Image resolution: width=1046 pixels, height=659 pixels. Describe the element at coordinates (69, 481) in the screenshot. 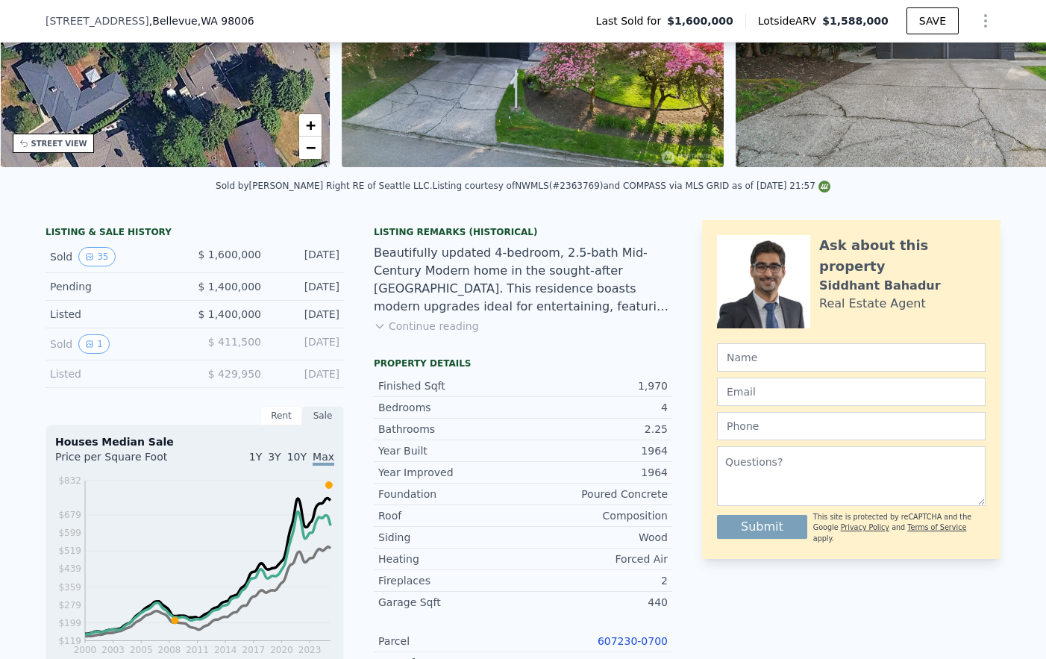

I see `tspan: $832` at that location.